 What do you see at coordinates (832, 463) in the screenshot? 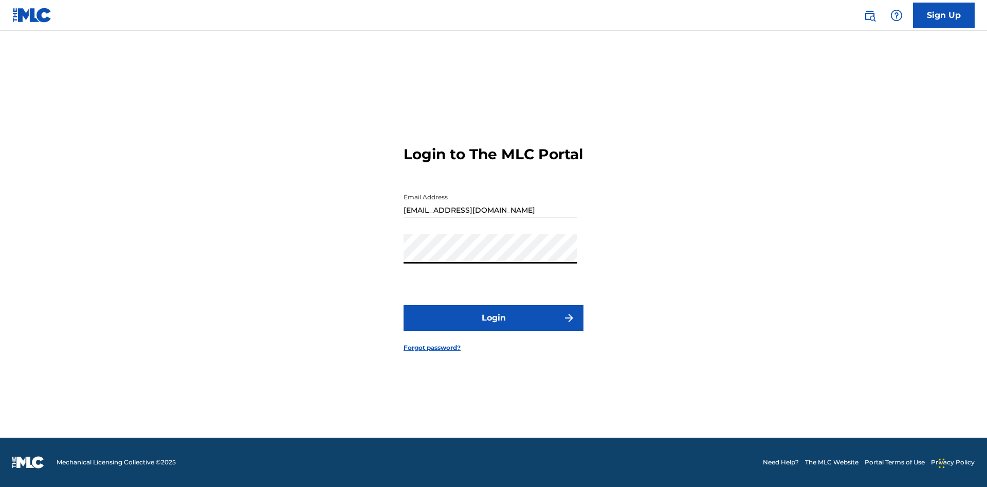
I see `a: The MLC Website` at bounding box center [832, 463].